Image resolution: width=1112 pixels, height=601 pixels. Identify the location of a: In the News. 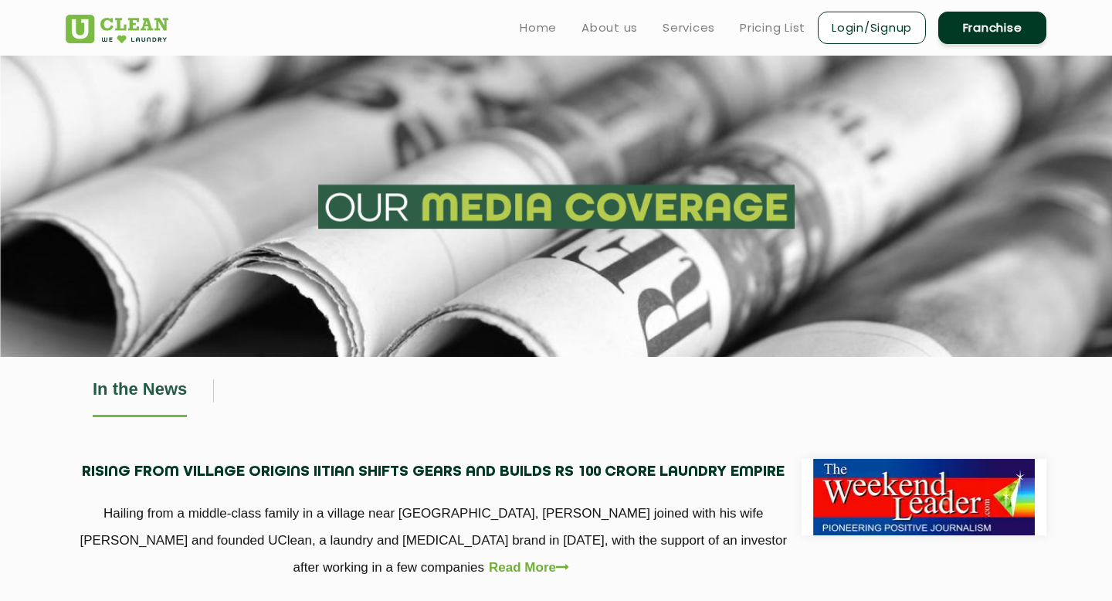
(140, 398).